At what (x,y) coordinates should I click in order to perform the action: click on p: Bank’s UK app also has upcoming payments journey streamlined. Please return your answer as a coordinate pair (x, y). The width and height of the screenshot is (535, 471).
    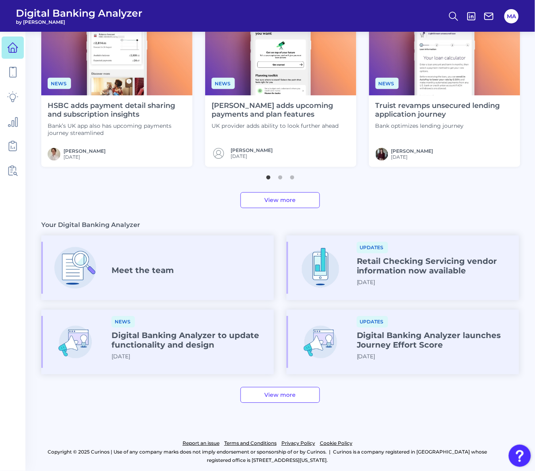
    Looking at the image, I should click on (117, 130).